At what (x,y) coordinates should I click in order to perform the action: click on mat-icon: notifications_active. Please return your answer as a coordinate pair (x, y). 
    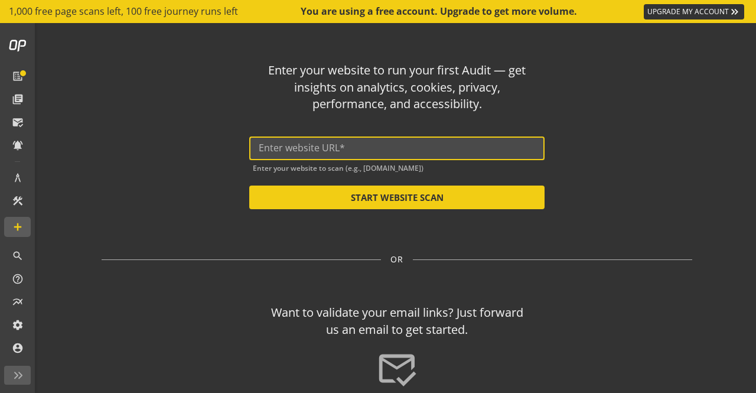
    Looking at the image, I should click on (18, 145).